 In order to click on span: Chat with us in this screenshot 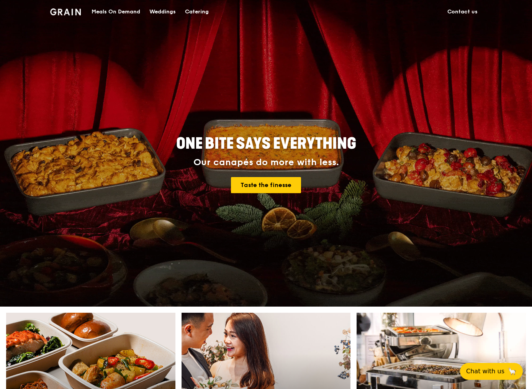, I will do `click(485, 371)`.